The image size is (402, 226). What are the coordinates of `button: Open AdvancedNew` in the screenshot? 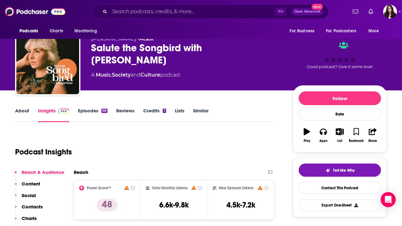 It's located at (307, 12).